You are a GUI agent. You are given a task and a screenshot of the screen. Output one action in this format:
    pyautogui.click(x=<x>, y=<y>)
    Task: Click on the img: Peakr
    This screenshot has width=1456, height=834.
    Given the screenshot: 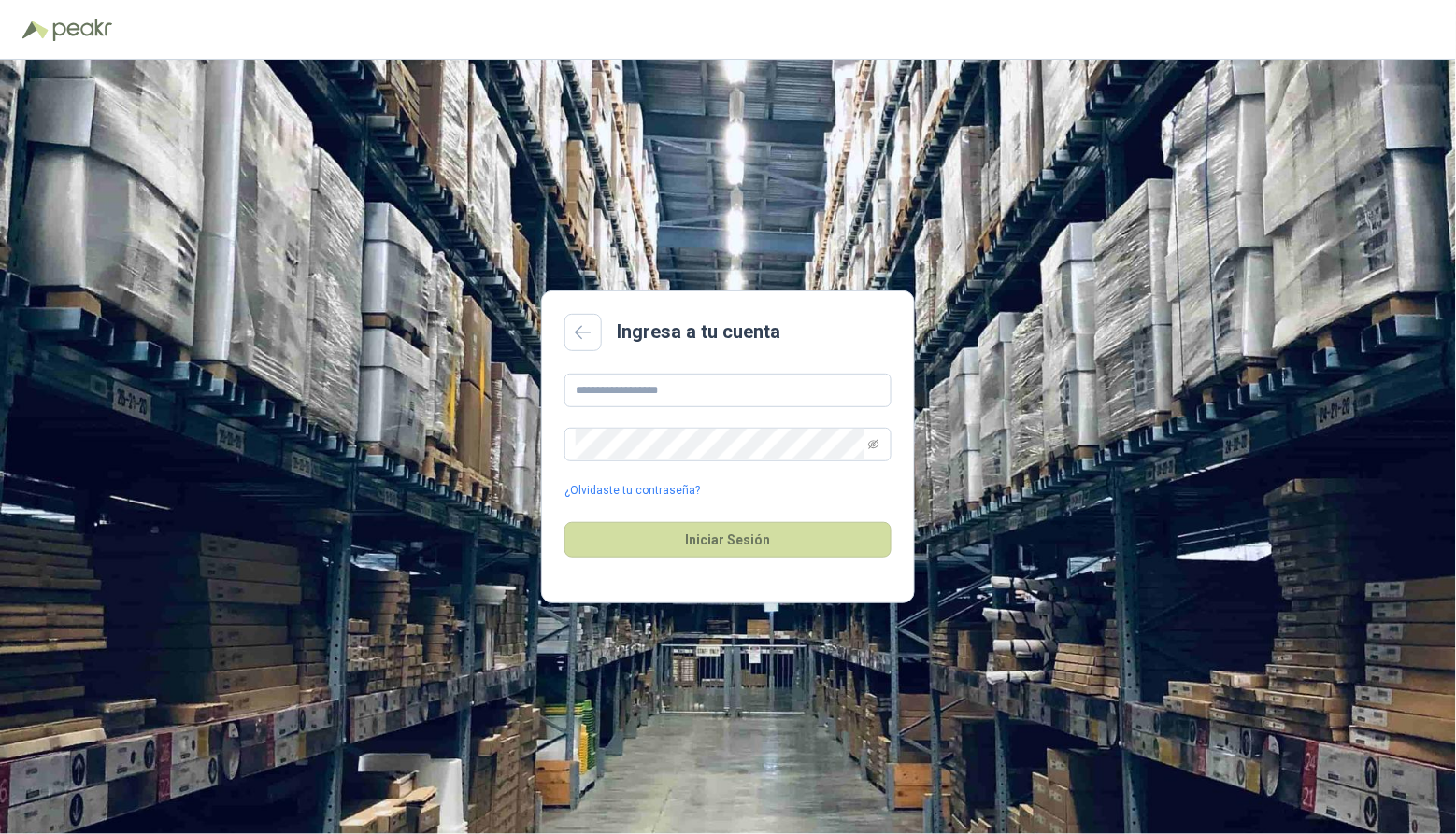 What is the action you would take?
    pyautogui.click(x=83, y=29)
    